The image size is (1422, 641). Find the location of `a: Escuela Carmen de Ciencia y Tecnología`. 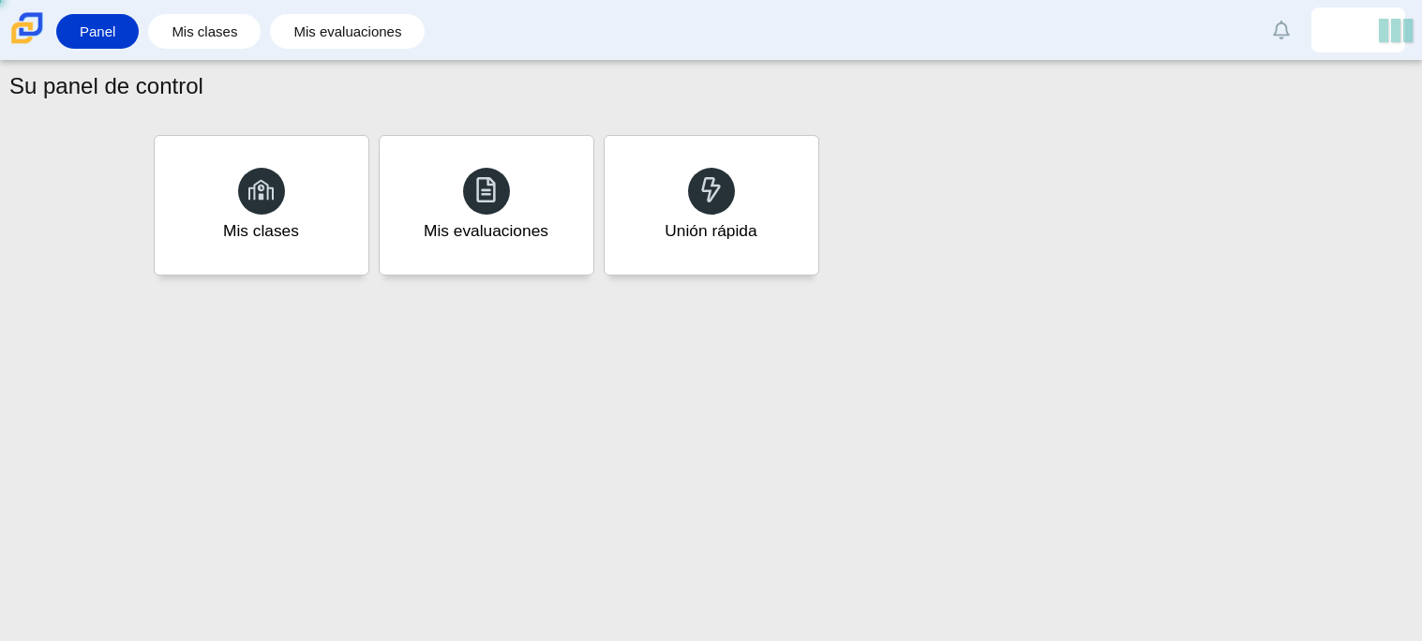

a: Escuela Carmen de Ciencia y Tecnología is located at coordinates (27, 42).